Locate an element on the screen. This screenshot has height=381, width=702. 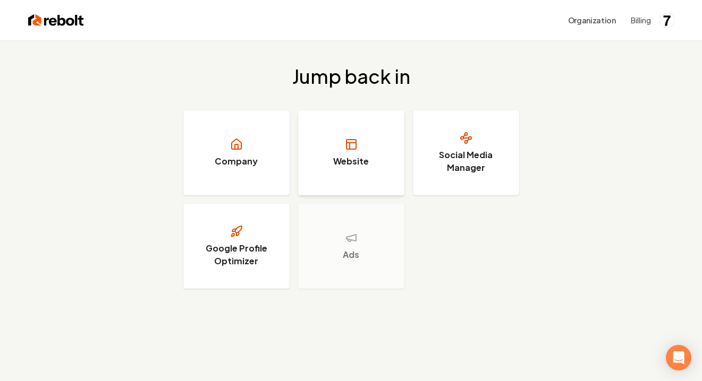
h2: Jump back in is located at coordinates (351, 76).